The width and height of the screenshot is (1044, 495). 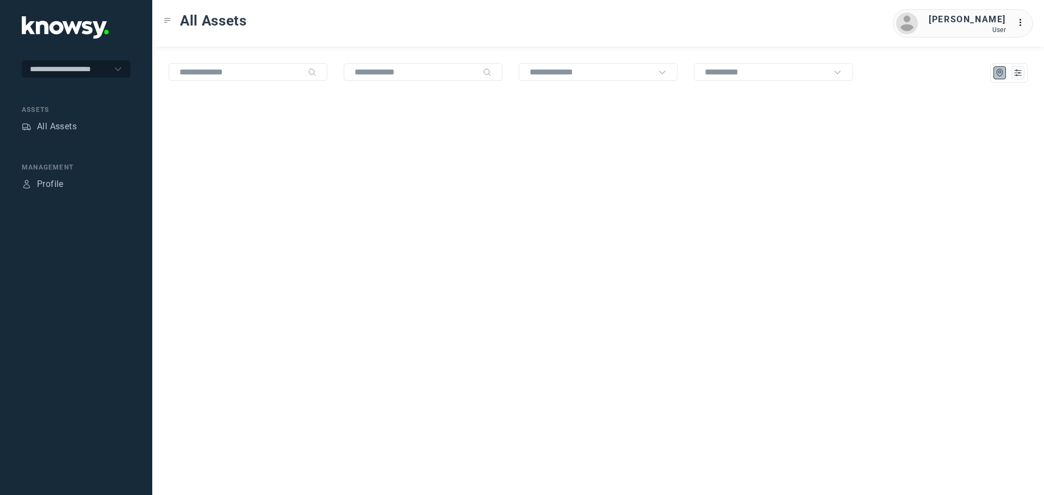 I want to click on div: User, so click(x=967, y=30).